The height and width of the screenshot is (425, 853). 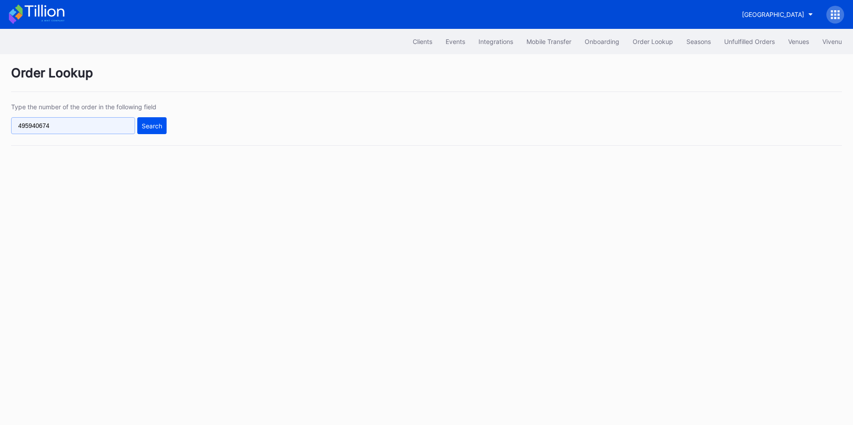 I want to click on button: Unfulfilled Orders, so click(x=750, y=41).